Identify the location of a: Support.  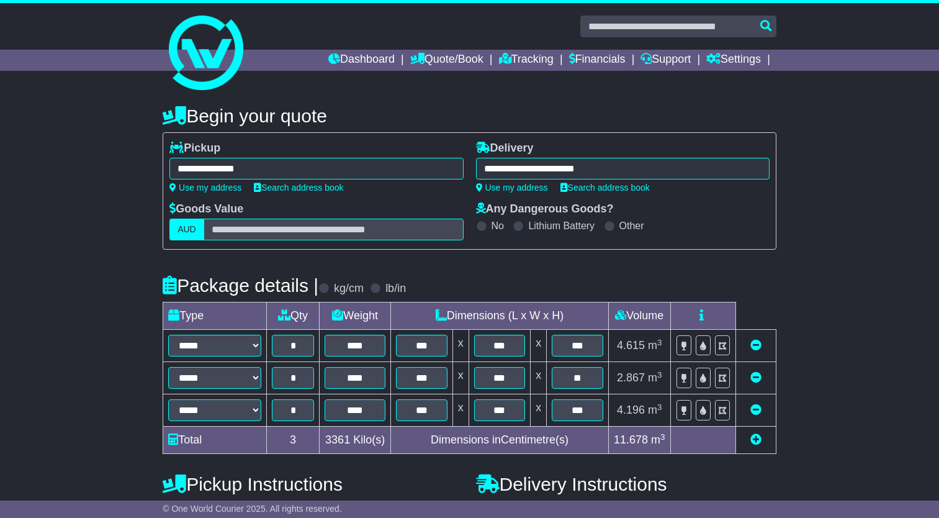
(666, 60).